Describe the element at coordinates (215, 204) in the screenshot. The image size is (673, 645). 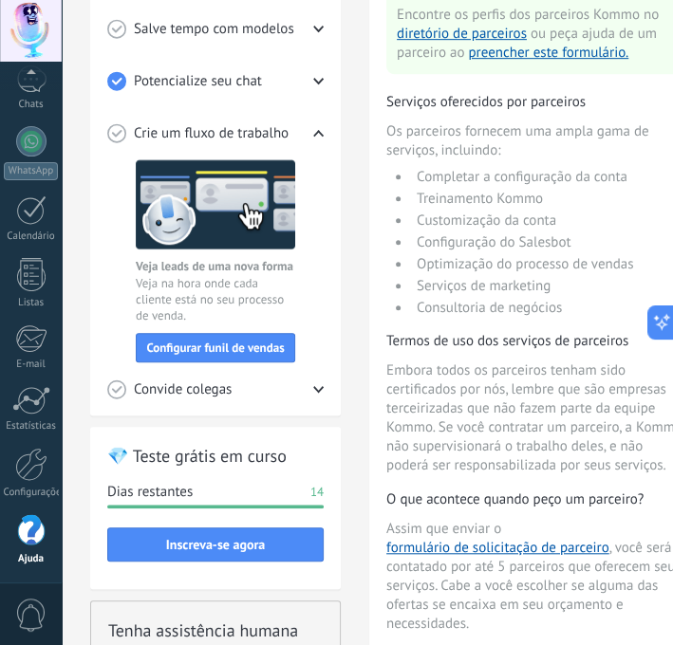
I see `img: create a workflow image` at that location.